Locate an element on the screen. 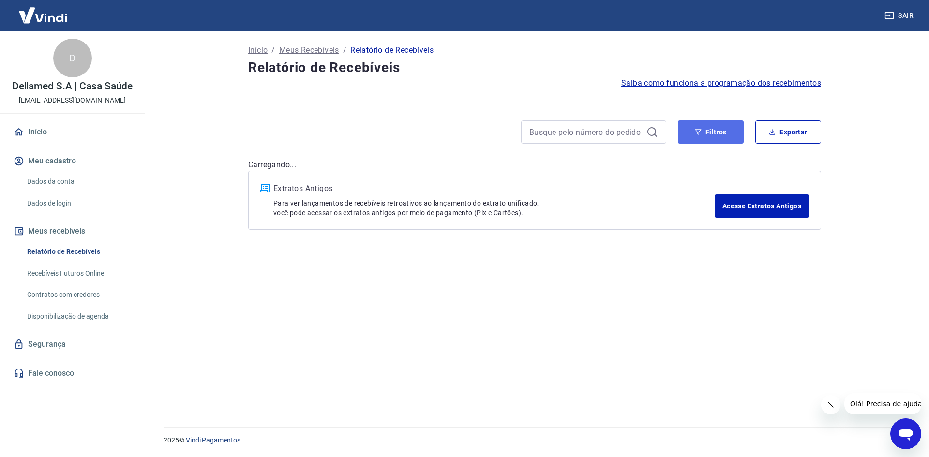 The image size is (929, 457). input: Busque pelo número do pedido is located at coordinates (586, 132).